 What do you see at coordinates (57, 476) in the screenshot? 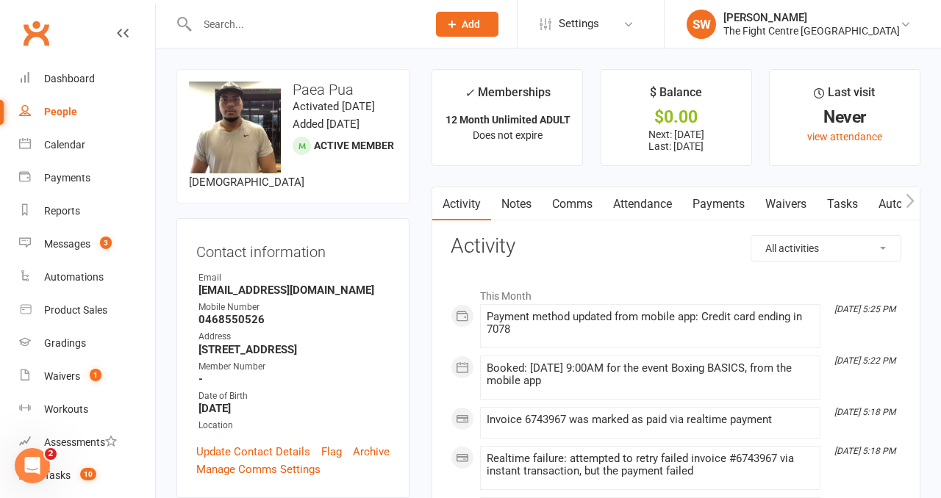
I see `div: Tasks` at bounding box center [57, 476].